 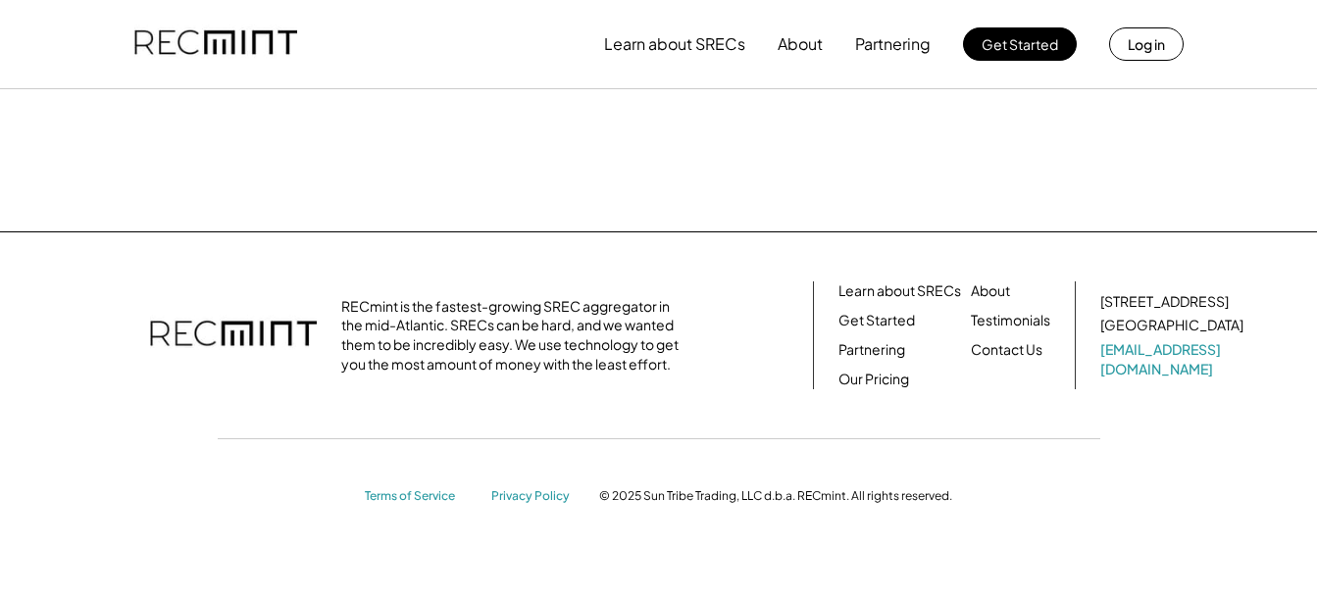 I want to click on button: Learn about SRECs, so click(x=674, y=44).